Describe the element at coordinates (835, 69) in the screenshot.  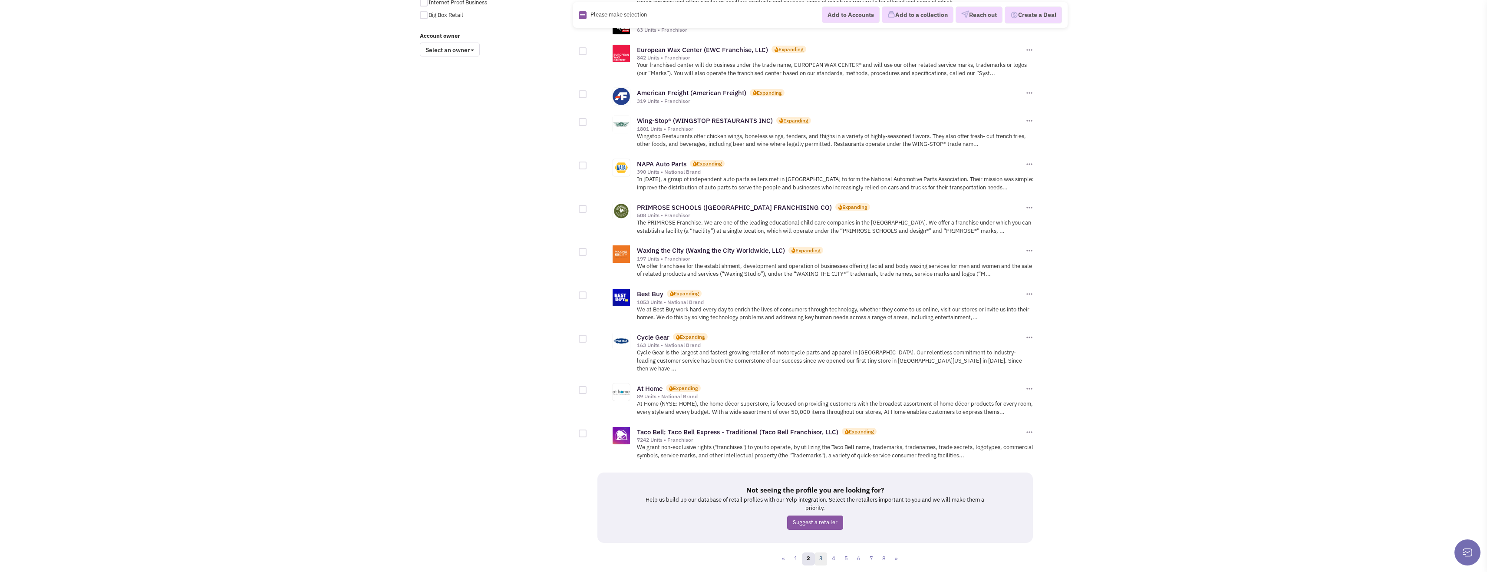
I see `p: Your franchised center will do business under the trade name, EUROPEAN WAX CENTER® and will use o...` at that location.